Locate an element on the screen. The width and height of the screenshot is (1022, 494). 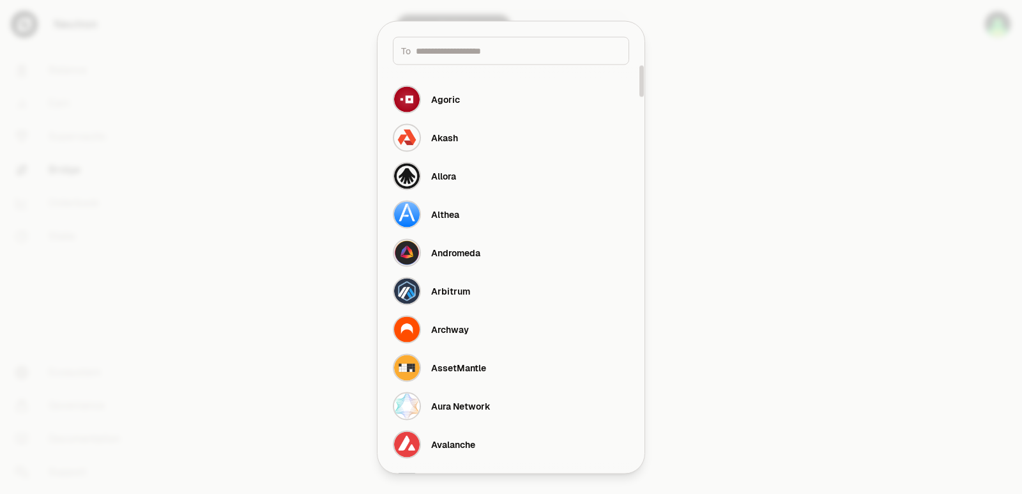
img: Avalanche Logo is located at coordinates (407, 444).